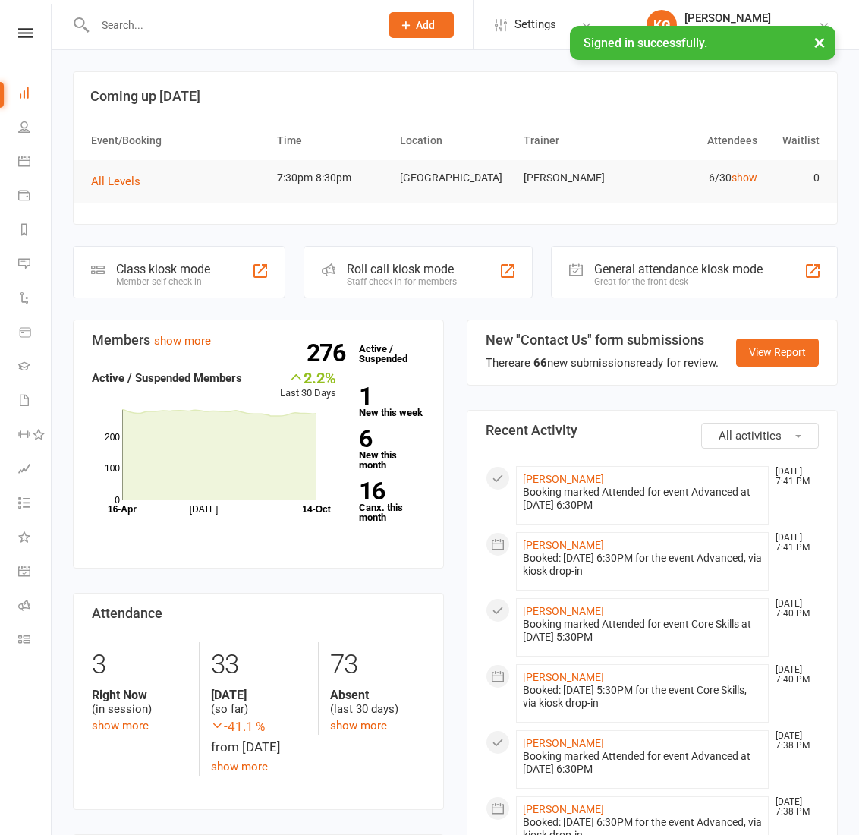  I want to click on th: Waitlist, so click(795, 140).